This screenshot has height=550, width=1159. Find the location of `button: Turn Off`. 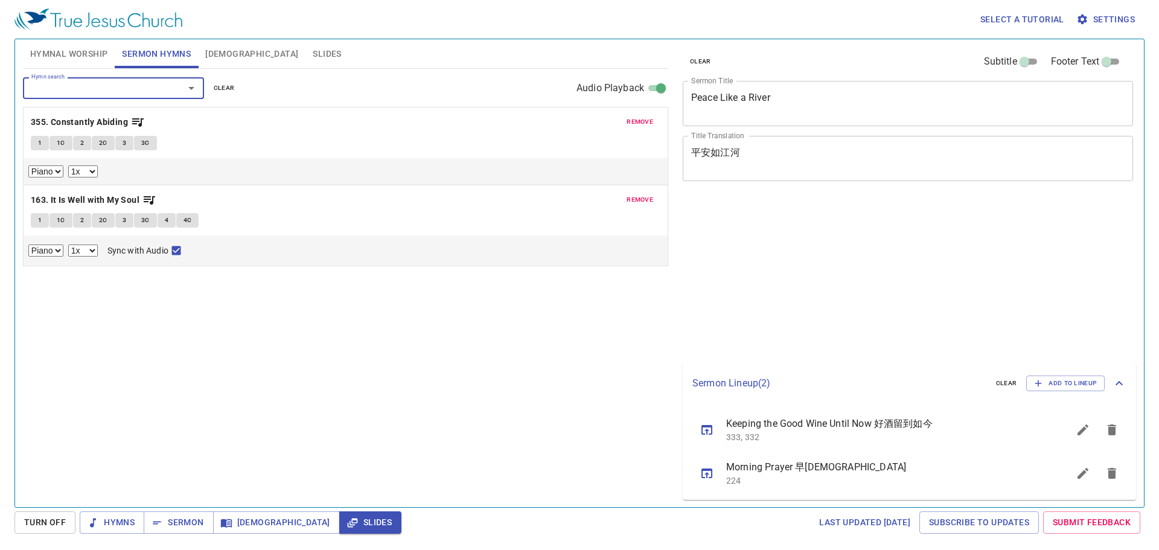

button: Turn Off is located at coordinates (45, 522).